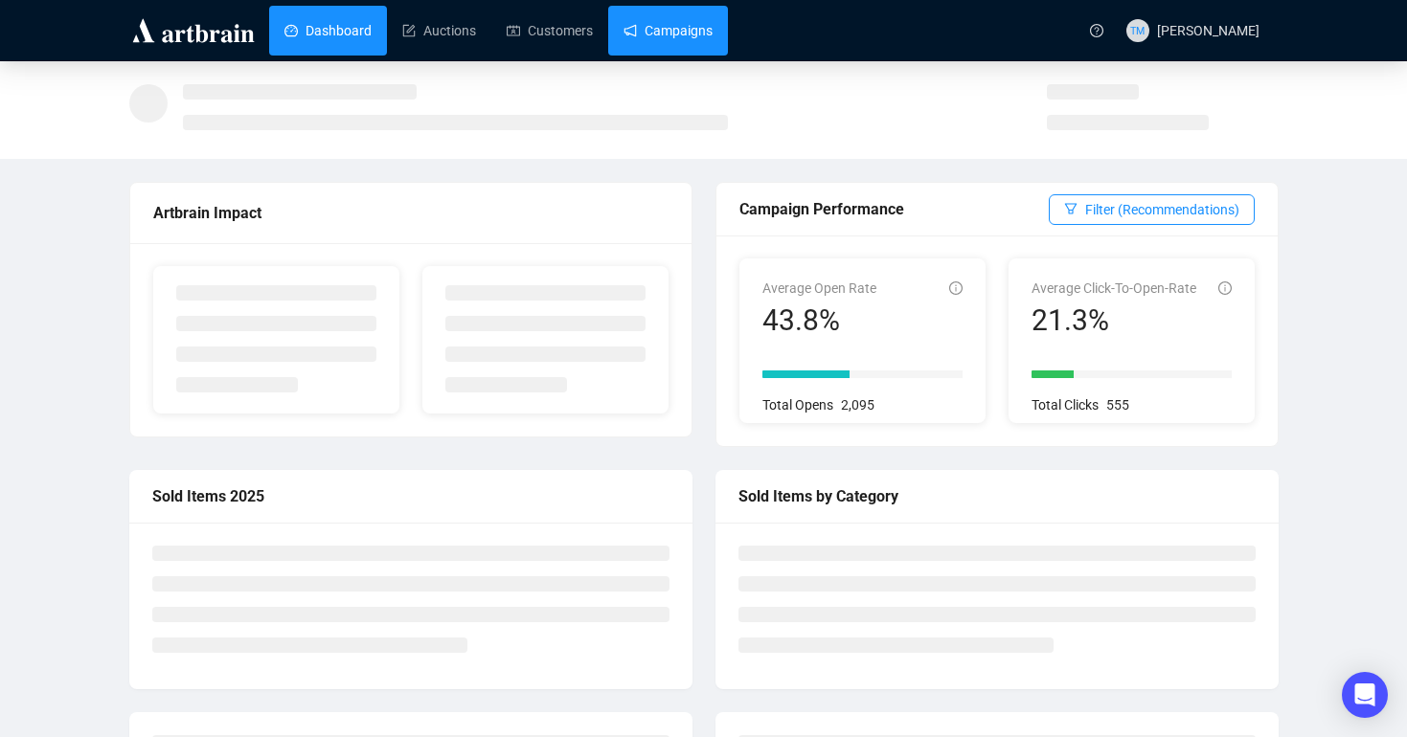  I want to click on span: Average Open Rate, so click(819, 288).